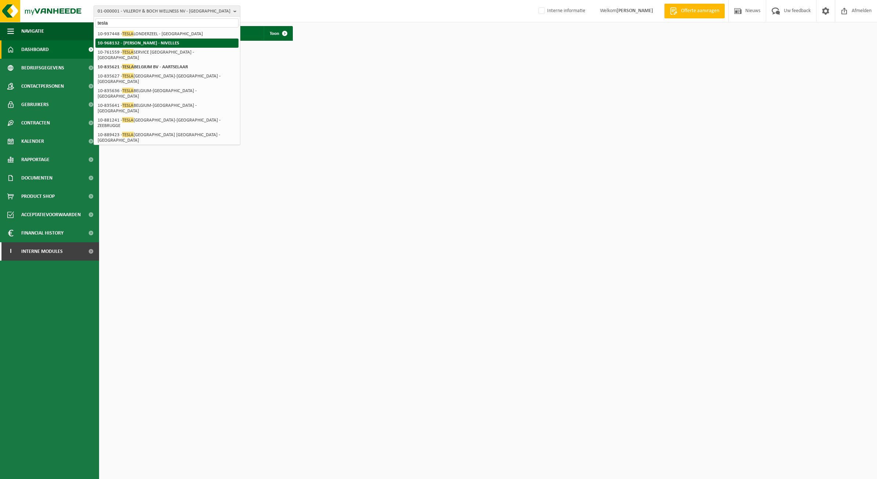 The image size is (877, 479). Describe the element at coordinates (42, 251) in the screenshot. I see `span: Interne modules` at that location.